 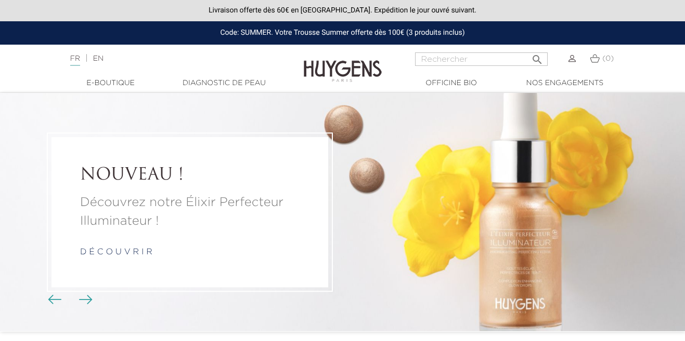 What do you see at coordinates (190, 176) in the screenshot?
I see `a: NOUVEAU !` at bounding box center [190, 176].